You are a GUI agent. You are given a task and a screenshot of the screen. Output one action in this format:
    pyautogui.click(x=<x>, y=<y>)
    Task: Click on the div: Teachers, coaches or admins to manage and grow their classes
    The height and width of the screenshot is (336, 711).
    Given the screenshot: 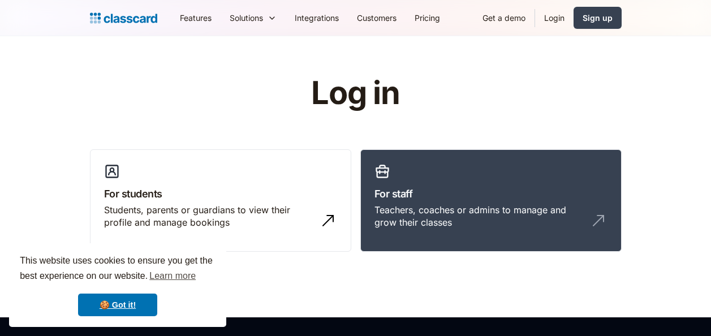 What is the action you would take?
    pyautogui.click(x=480, y=216)
    